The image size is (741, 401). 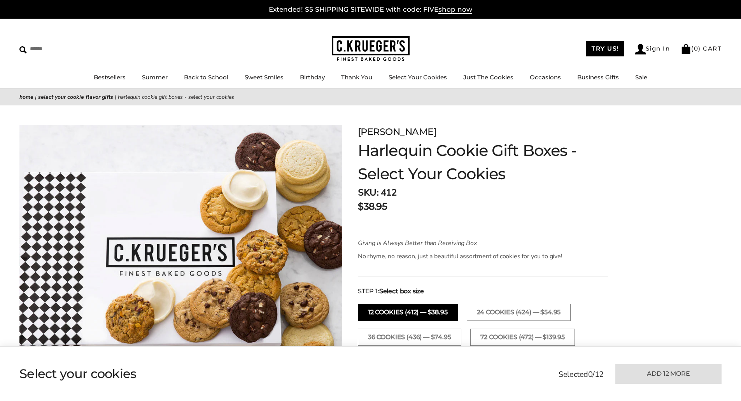 I want to click on button: 12 Cookies (412) — $38.95, so click(x=408, y=312).